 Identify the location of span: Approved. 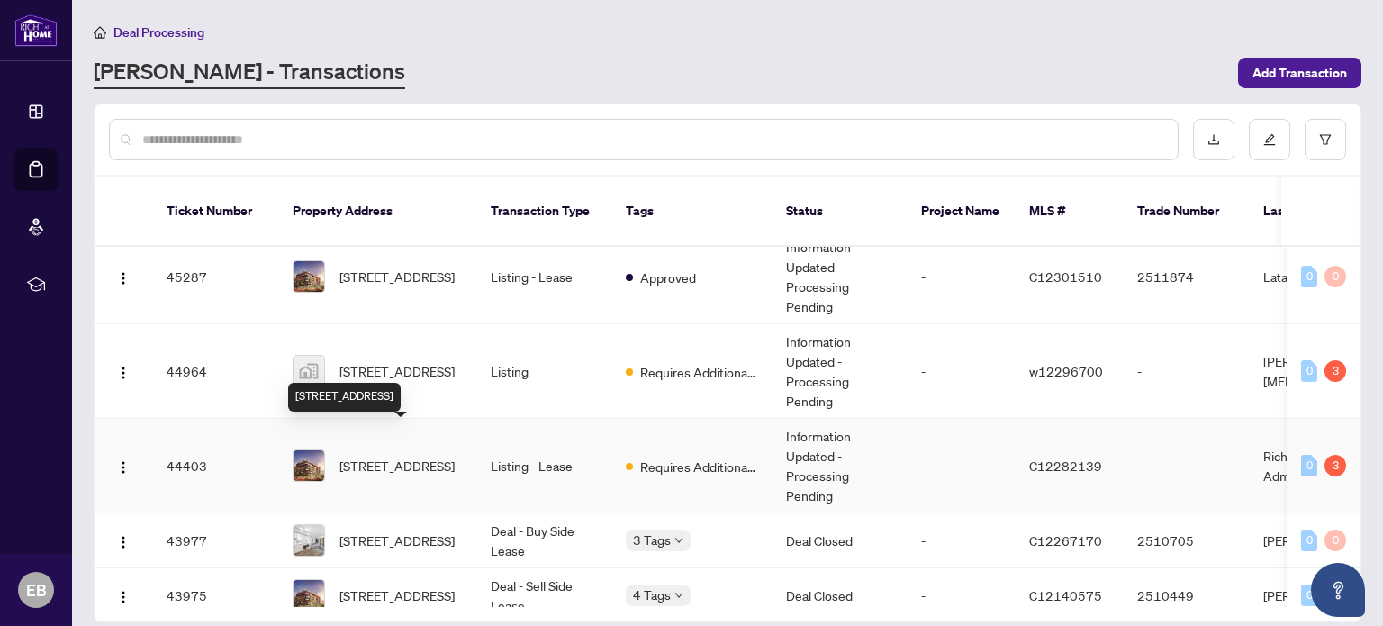
(668, 277).